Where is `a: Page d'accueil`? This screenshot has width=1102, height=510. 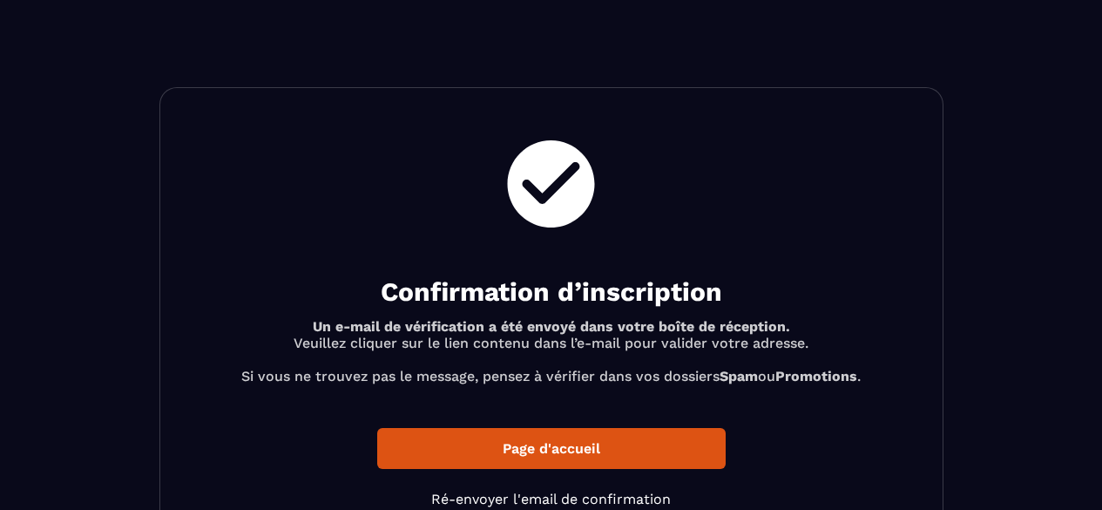
a: Page d'accueil is located at coordinates (551, 448).